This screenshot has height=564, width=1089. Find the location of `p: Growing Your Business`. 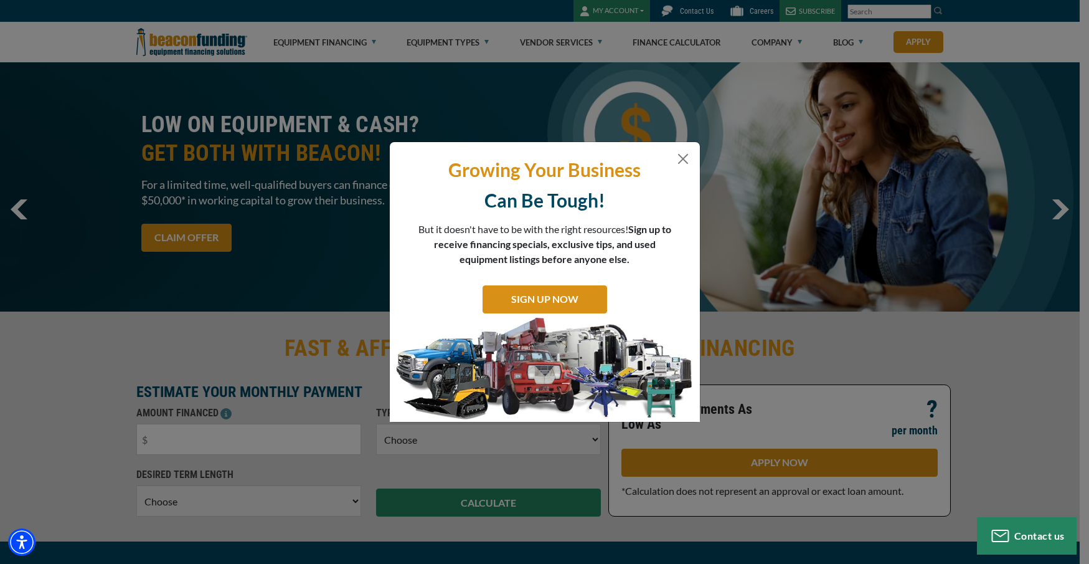

p: Growing Your Business is located at coordinates (545, 169).